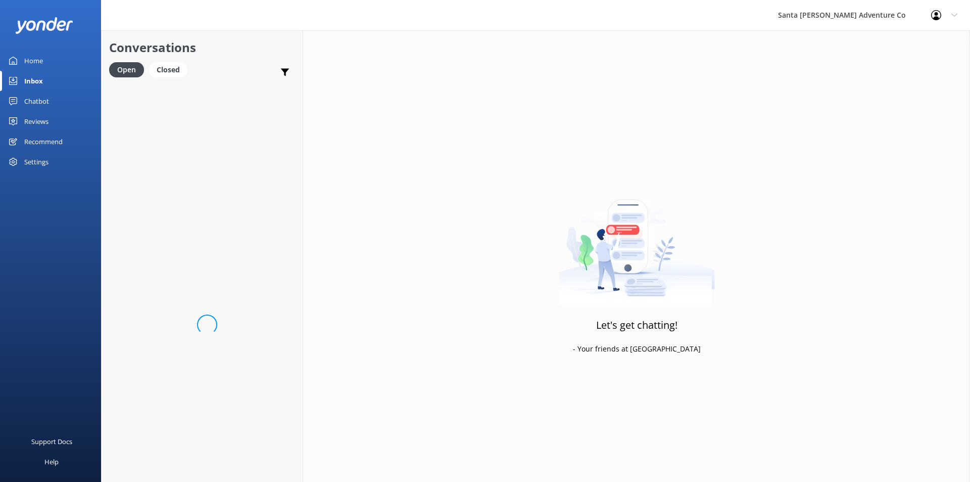  Describe the element at coordinates (36, 101) in the screenshot. I see `div: Chatbot` at that location.